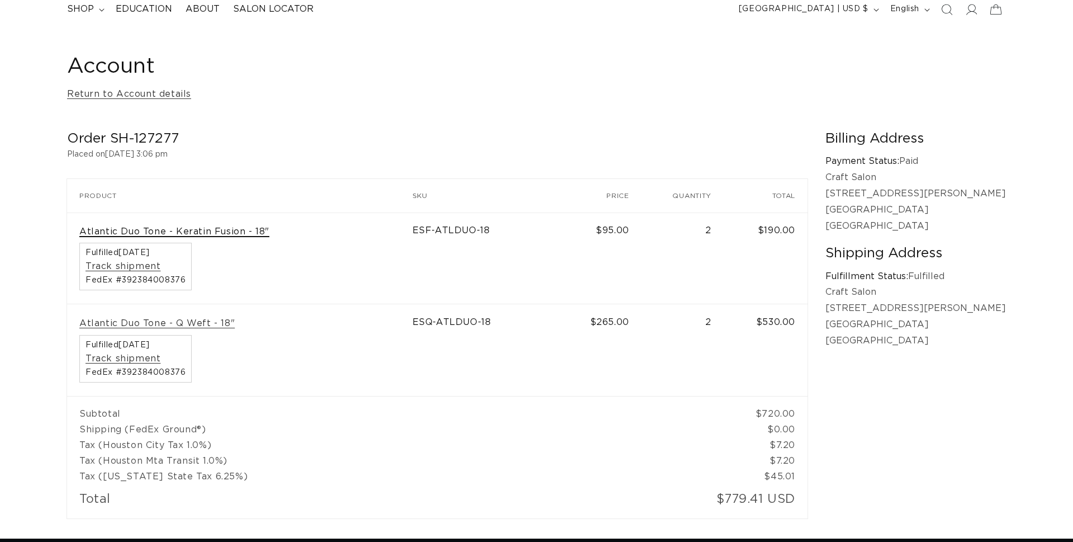 The width and height of the screenshot is (1073, 542). What do you see at coordinates (724, 501) in the screenshot?
I see `td: $779.41 USD` at bounding box center [724, 501].